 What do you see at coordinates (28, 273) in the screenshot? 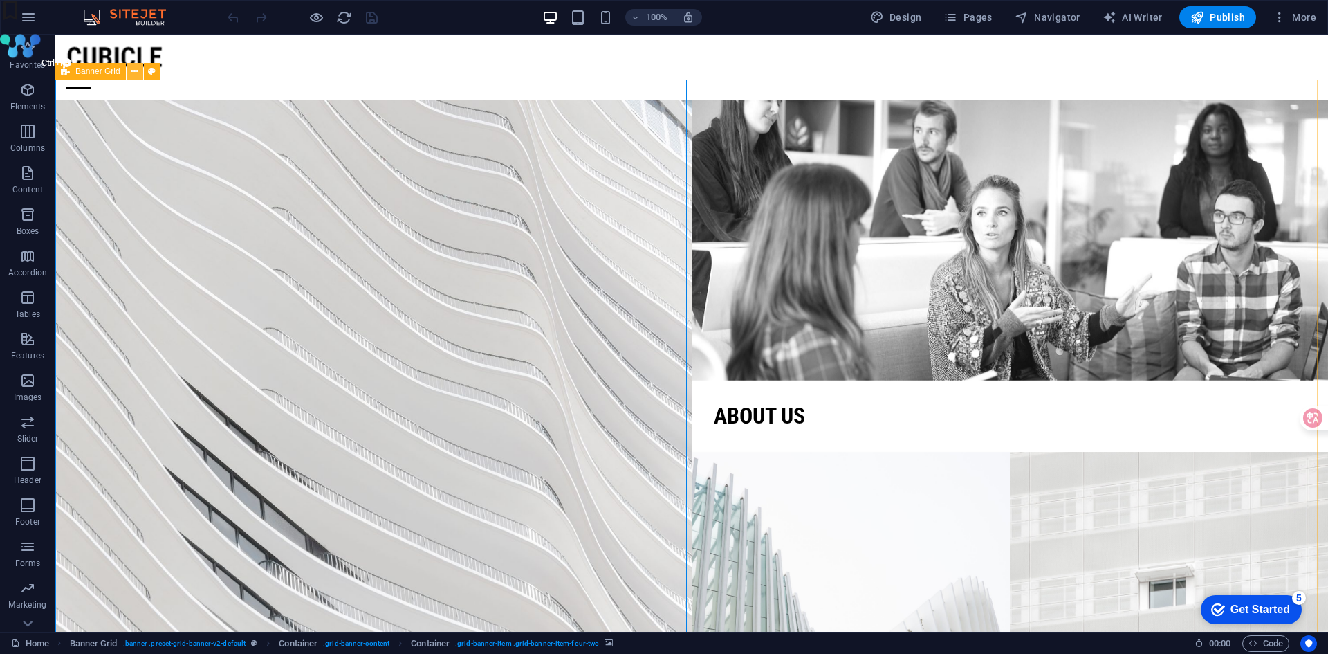
I see `p: Accordion` at bounding box center [28, 273].